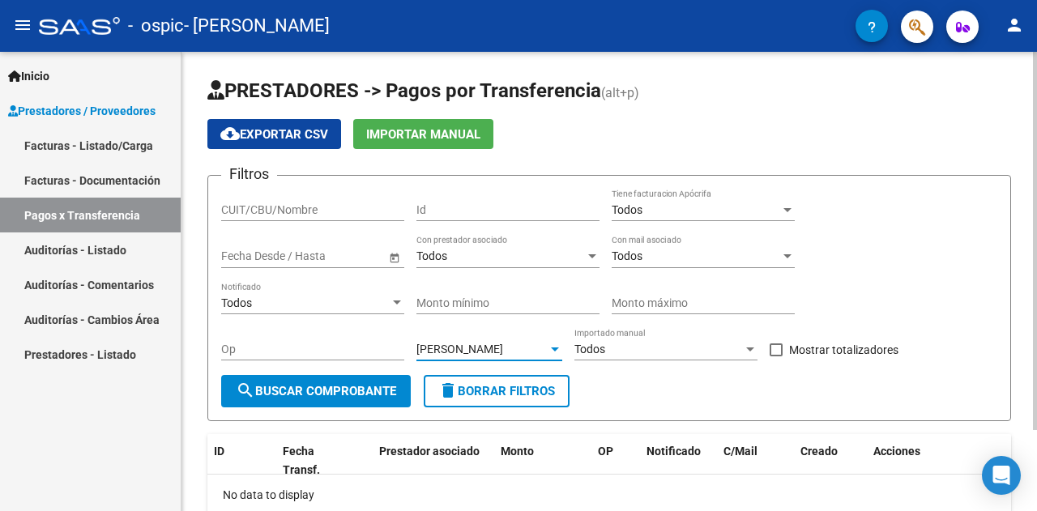 The image size is (1037, 511). What do you see at coordinates (517, 451) in the screenshot?
I see `span: Monto` at bounding box center [517, 451].